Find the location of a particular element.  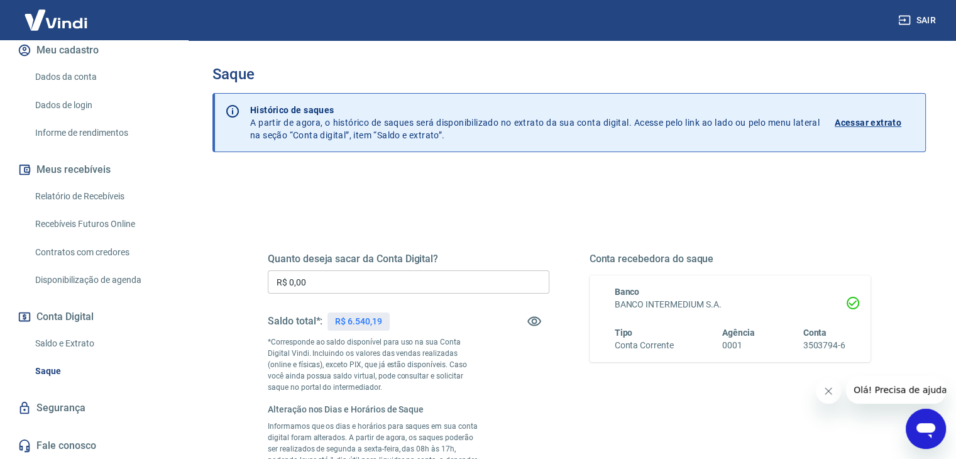

h5: Conta recebedora do saque is located at coordinates (730, 259).